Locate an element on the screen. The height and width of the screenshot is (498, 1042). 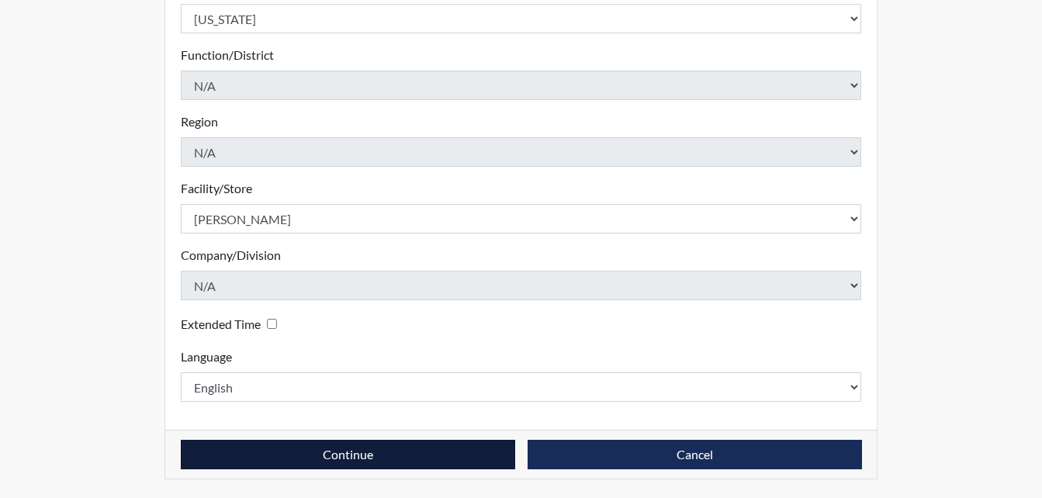
button: Cancel is located at coordinates (695, 455).